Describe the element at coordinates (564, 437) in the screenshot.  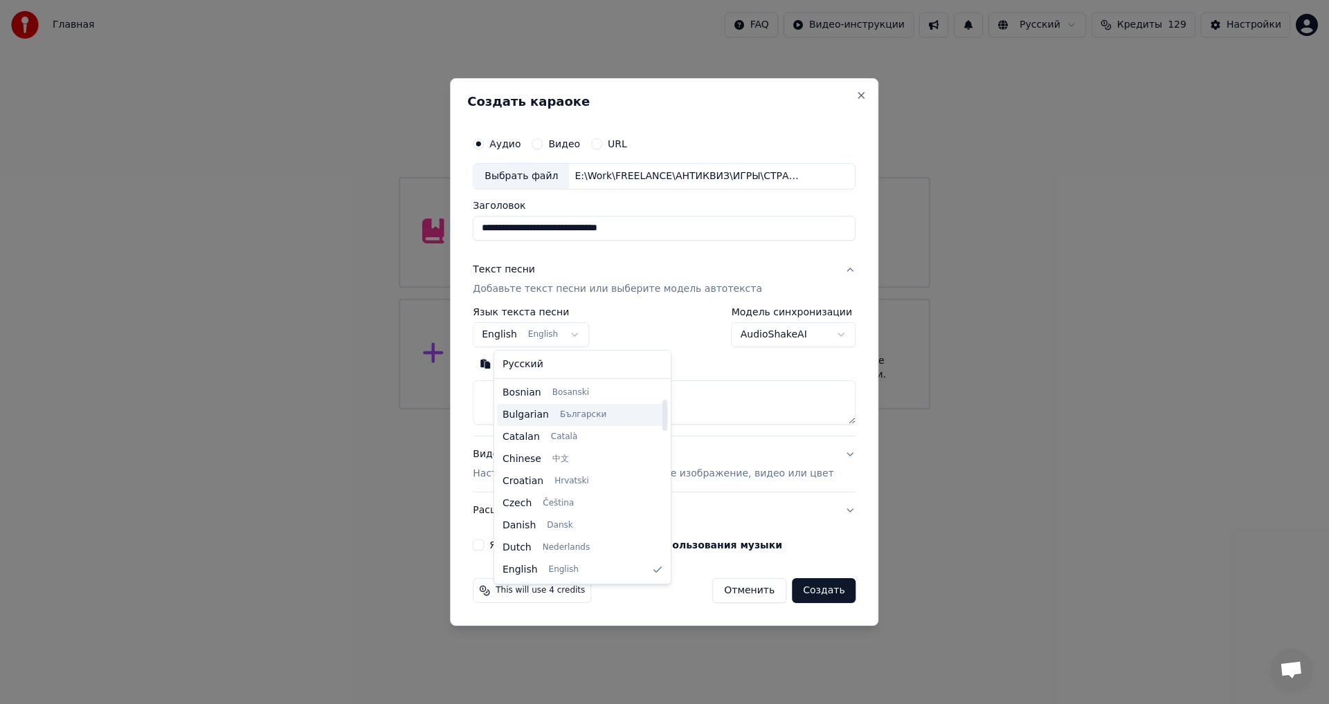
I see `span: Català` at that location.